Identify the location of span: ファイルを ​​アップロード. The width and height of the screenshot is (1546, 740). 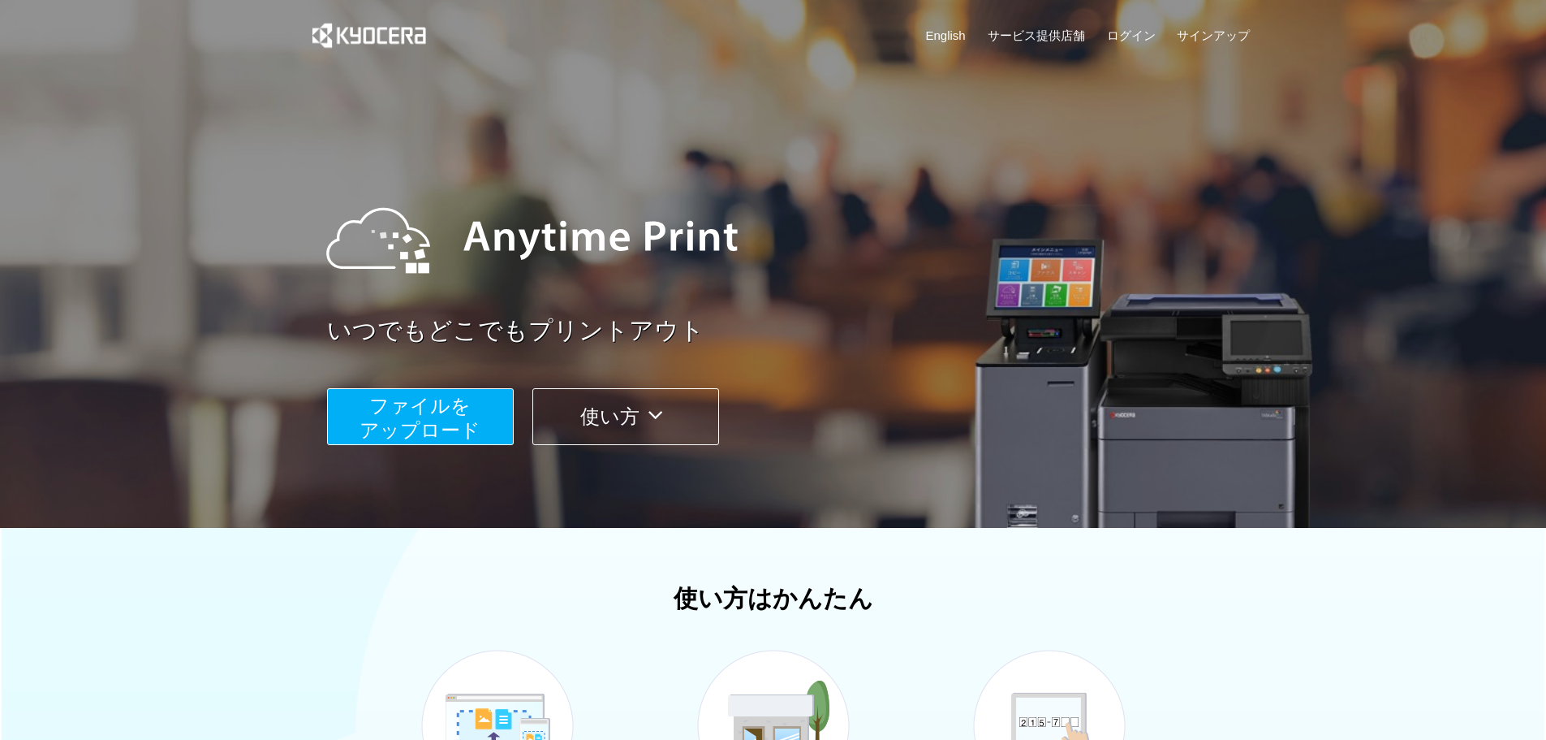
(420, 417).